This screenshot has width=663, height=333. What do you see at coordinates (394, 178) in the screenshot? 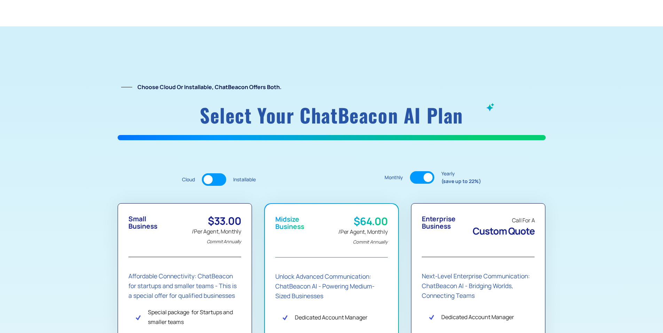
I see `div: Monthly` at bounding box center [394, 178].